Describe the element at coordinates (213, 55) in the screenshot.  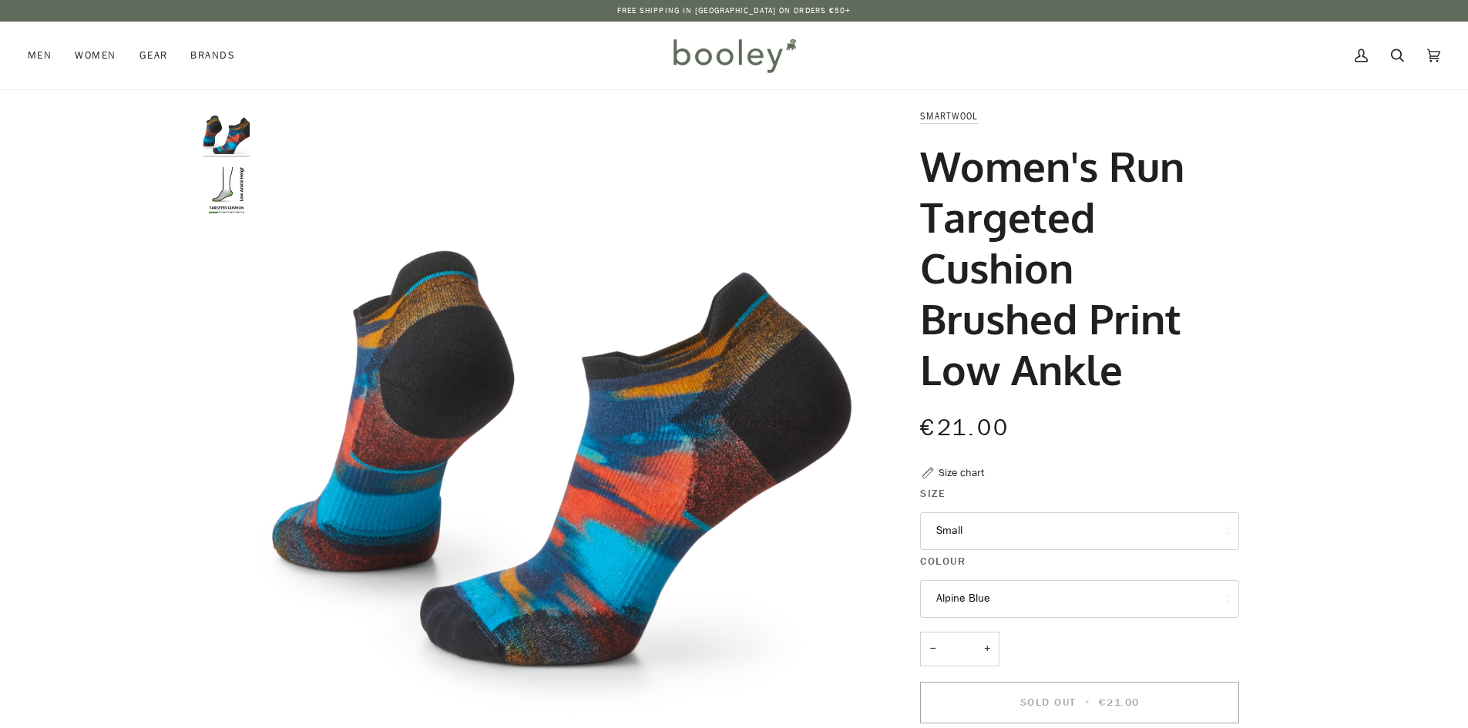
I see `a: Brands` at that location.